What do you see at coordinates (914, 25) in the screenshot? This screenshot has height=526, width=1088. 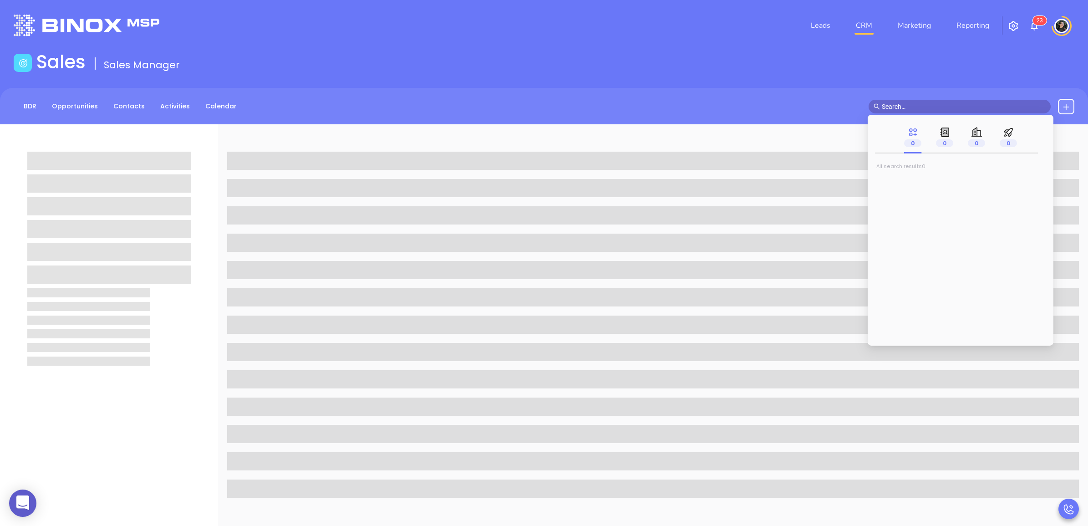 I see `a: Marketing` at bounding box center [914, 25].